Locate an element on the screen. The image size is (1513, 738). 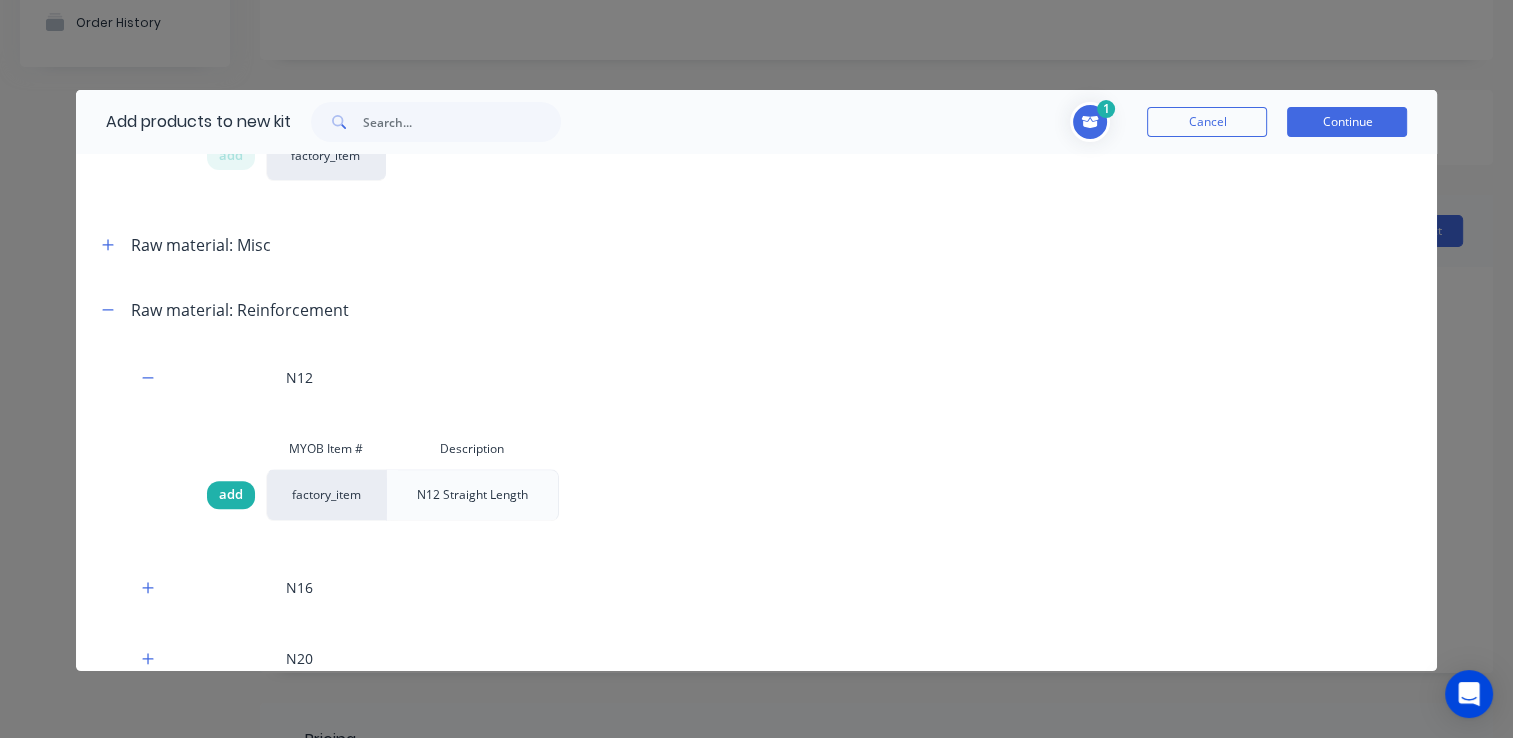
span: 1 is located at coordinates (1106, 109).